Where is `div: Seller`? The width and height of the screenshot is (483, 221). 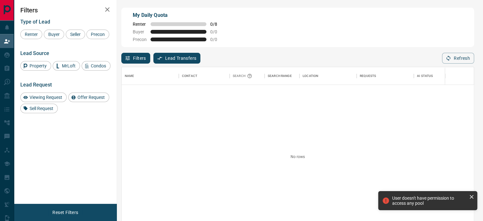 div: Seller is located at coordinates (75, 34).